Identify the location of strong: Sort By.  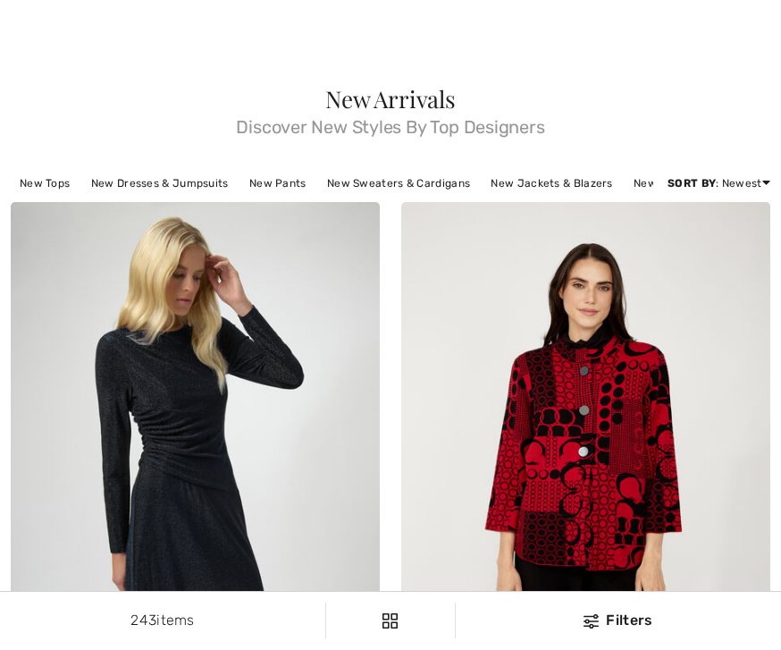
(692, 183).